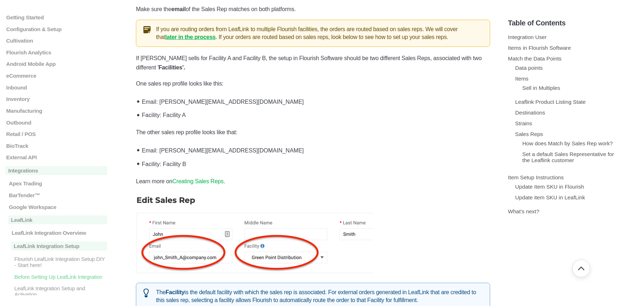 The image size is (626, 306). What do you see at coordinates (541, 88) in the screenshot?
I see `a: Sell in Multiples` at bounding box center [541, 88].